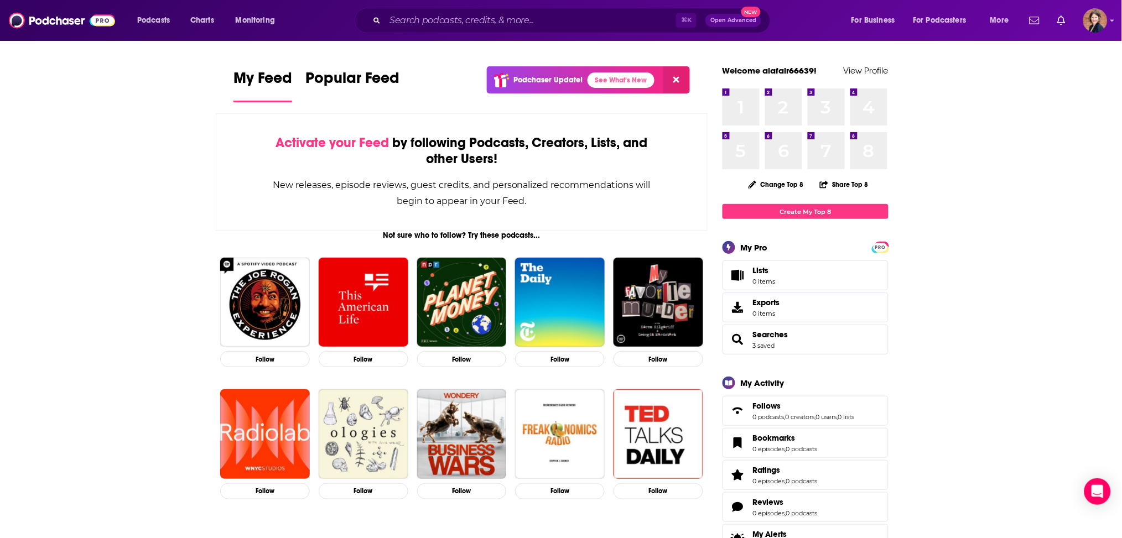  I want to click on input: Search podcasts, credits, & more..., so click(530, 20).